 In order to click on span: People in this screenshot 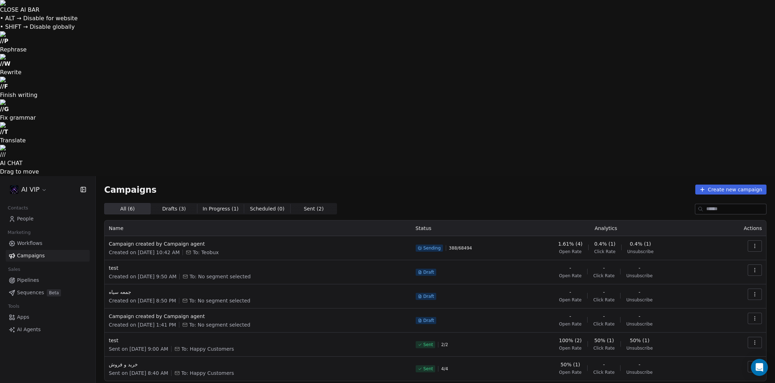, I will do `click(25, 218)`.